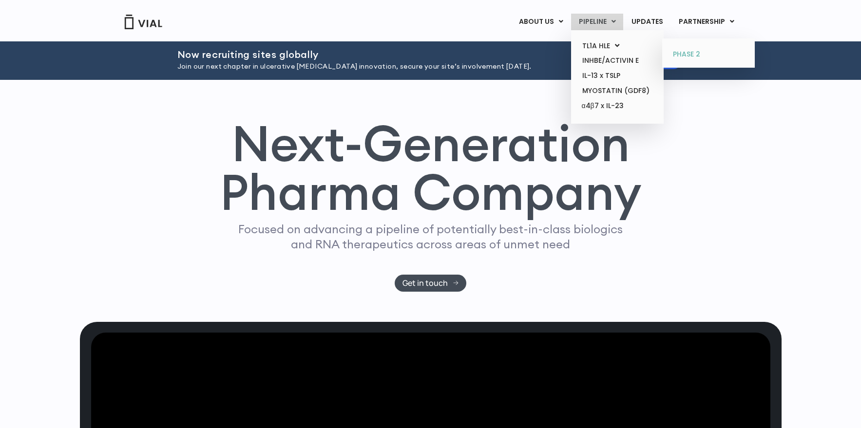 This screenshot has width=861, height=428. Describe the element at coordinates (379, 55) in the screenshot. I see `h2: Now recruiting sites globally` at that location.